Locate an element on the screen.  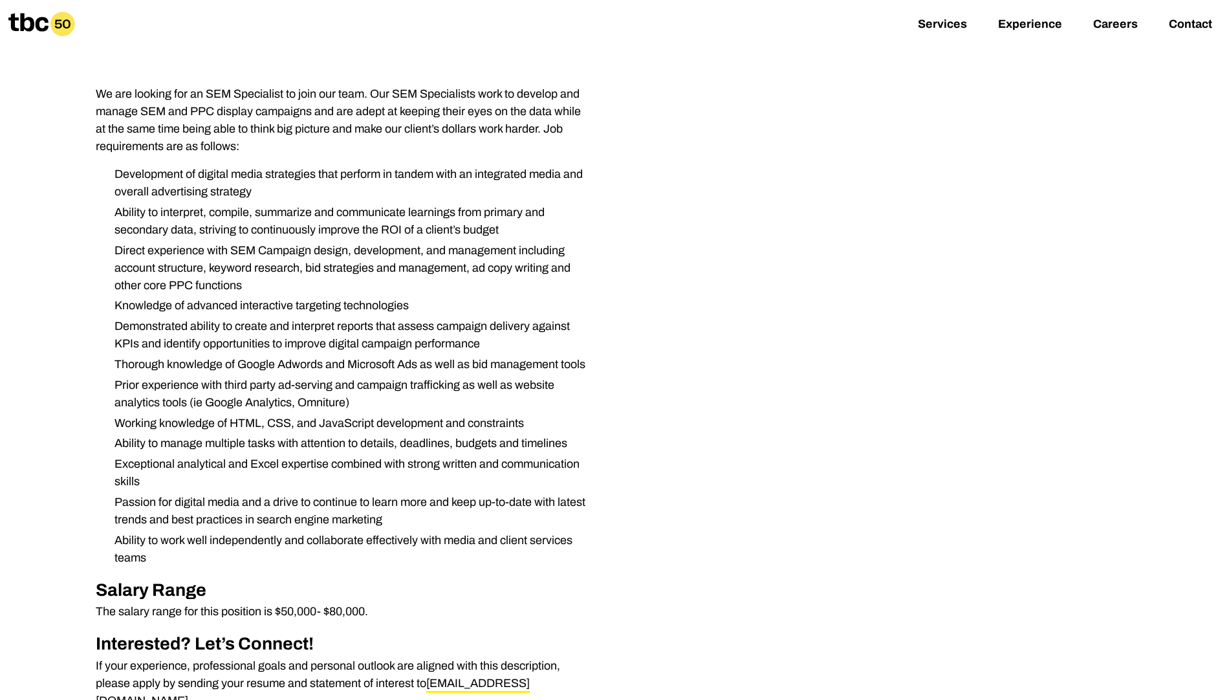
li: Ability to manage multiple tasks with attention to details, deadlines, budgets and timelines is located at coordinates (348, 443).